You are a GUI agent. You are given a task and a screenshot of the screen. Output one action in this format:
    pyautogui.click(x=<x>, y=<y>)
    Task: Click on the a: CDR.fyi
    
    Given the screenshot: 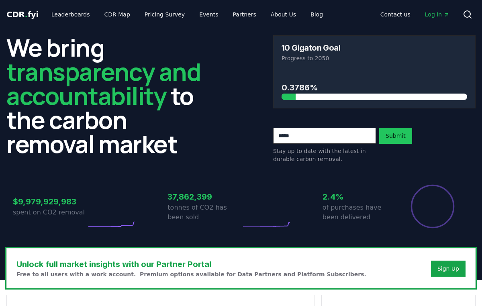 What is the action you would take?
    pyautogui.click(x=22, y=14)
    